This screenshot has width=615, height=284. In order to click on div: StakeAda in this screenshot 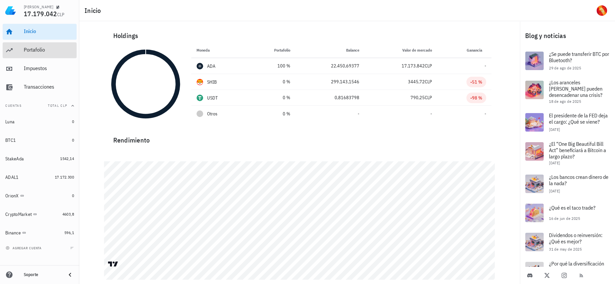, I will do `click(15, 159)`.